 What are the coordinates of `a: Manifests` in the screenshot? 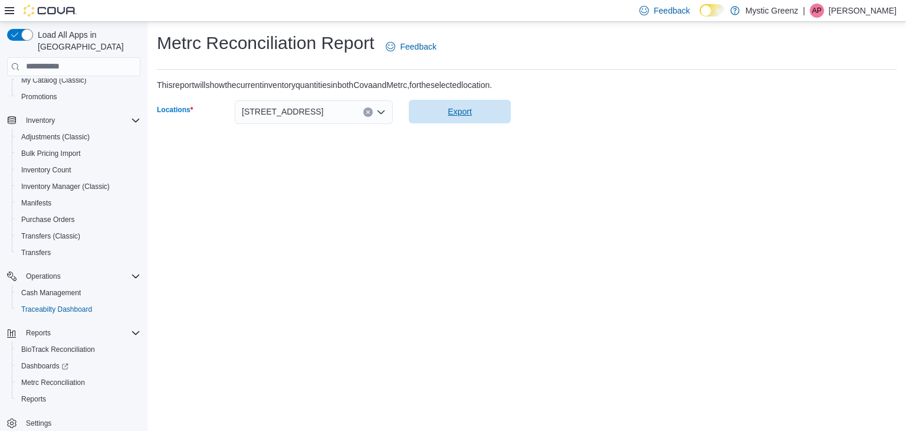 It's located at (36, 203).